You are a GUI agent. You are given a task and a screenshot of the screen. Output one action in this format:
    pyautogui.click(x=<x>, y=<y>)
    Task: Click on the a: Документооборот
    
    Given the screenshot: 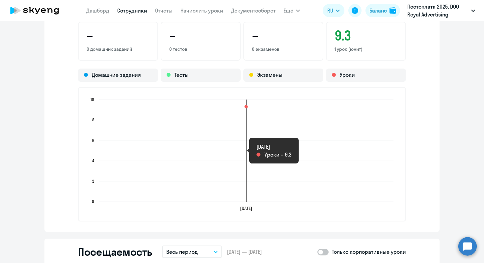 What is the action you would take?
    pyautogui.click(x=253, y=11)
    